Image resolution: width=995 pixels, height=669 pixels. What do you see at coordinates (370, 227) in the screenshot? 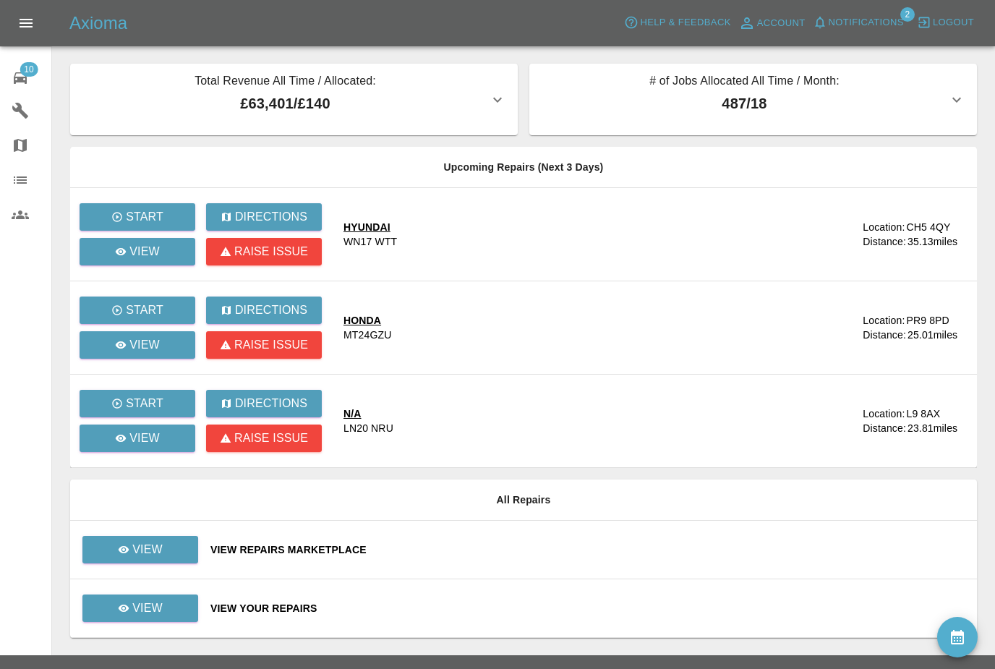
I see `div: HYUNDAI` at bounding box center [370, 227].